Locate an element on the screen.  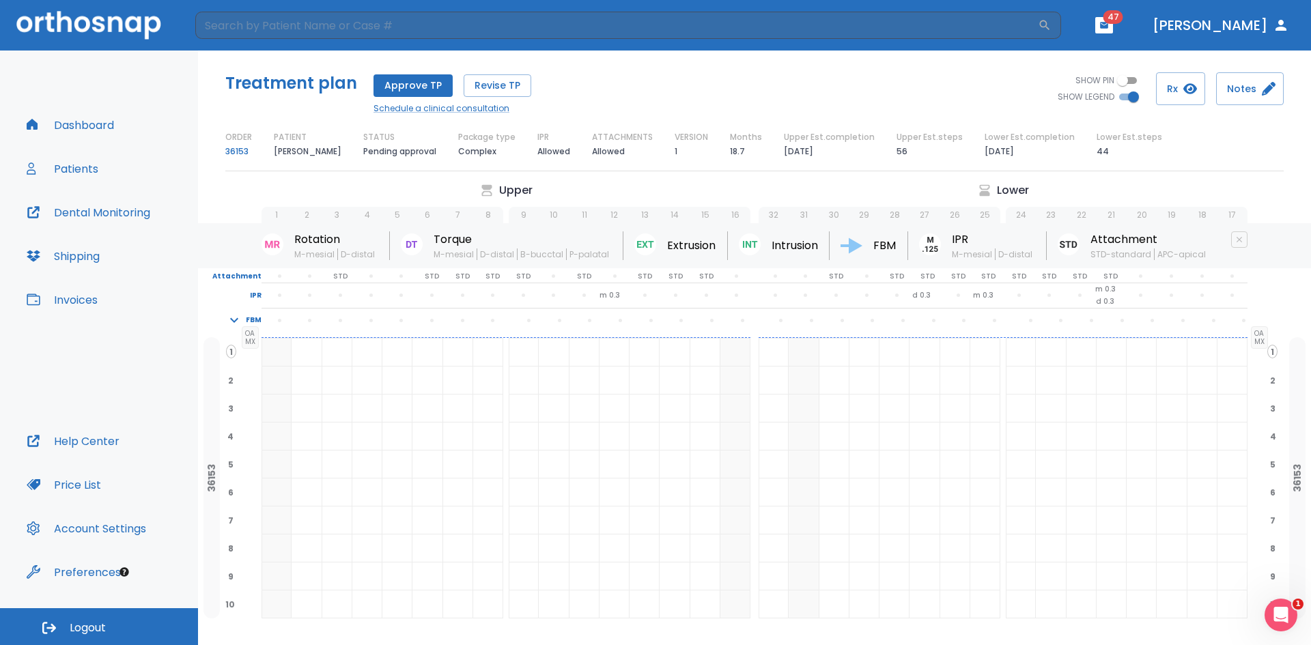
p: 3 is located at coordinates (337, 215).